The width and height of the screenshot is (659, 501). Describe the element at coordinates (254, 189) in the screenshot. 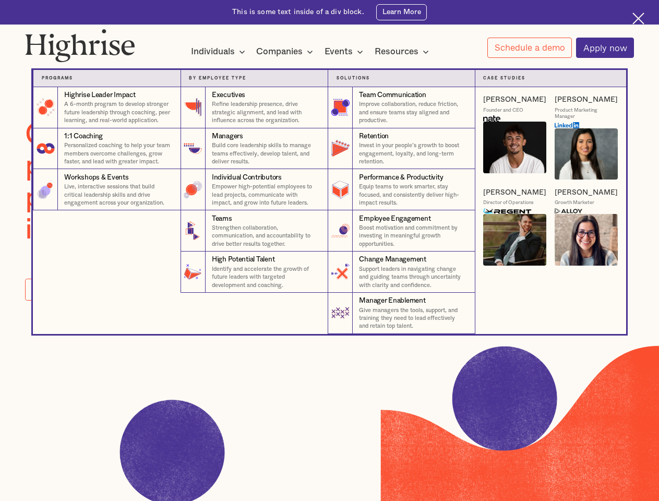

I see `a: Individual ContributorsEmpower high-potential employees to lead projects, communicate with impact...` at that location.